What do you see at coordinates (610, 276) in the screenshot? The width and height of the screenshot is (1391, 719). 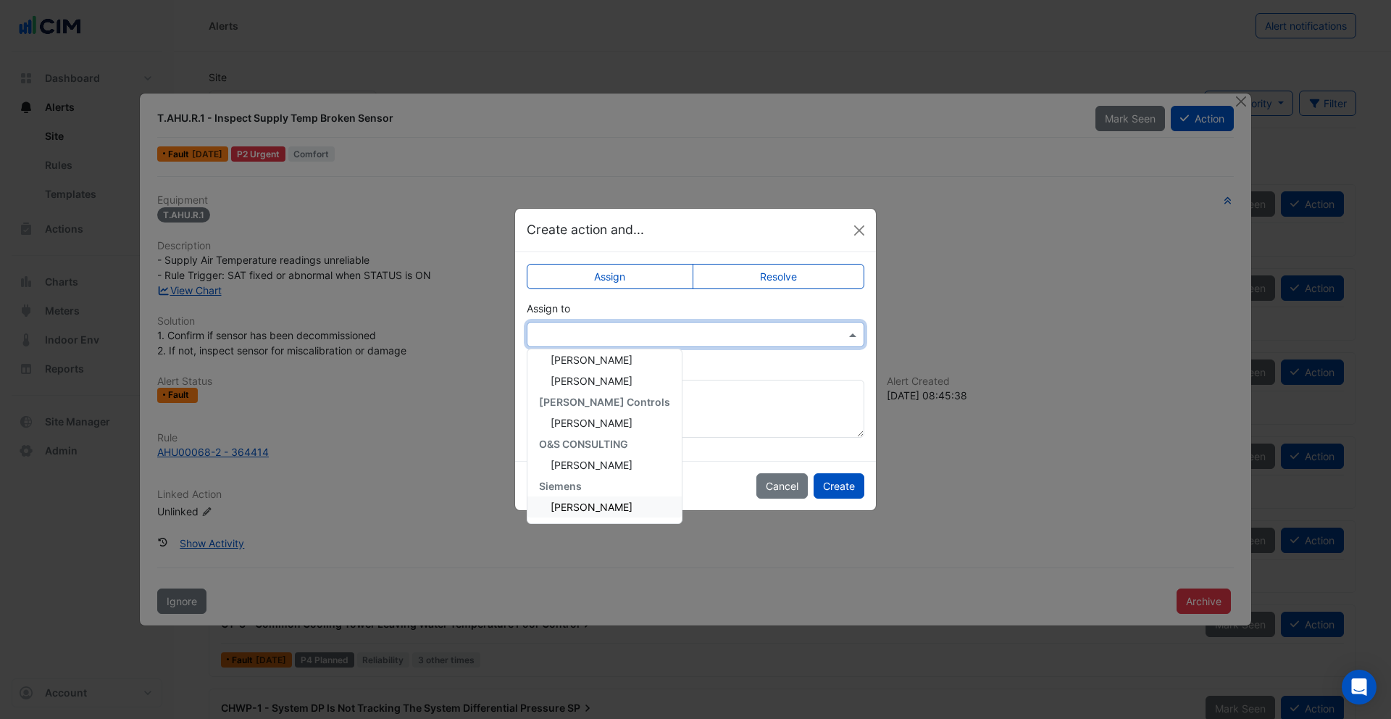 I see `label: Assign` at bounding box center [610, 276].